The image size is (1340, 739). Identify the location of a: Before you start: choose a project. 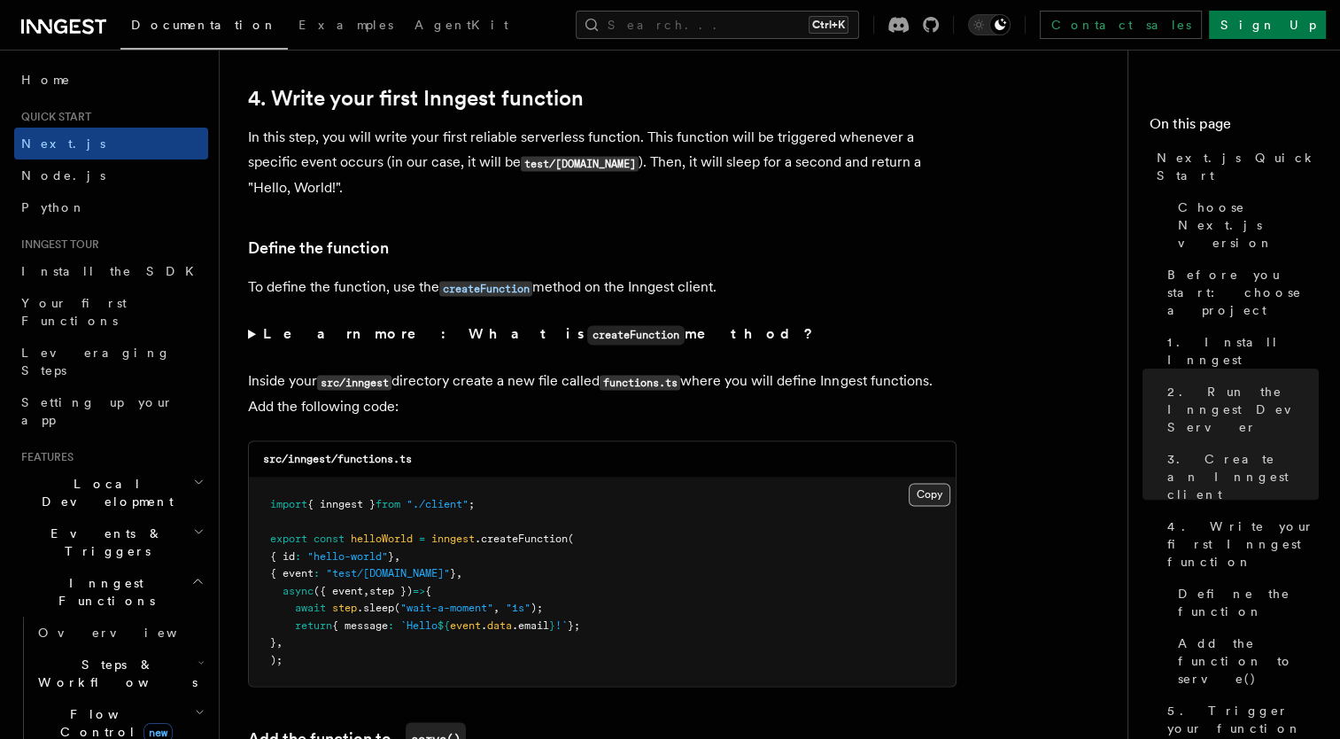
(1239, 292).